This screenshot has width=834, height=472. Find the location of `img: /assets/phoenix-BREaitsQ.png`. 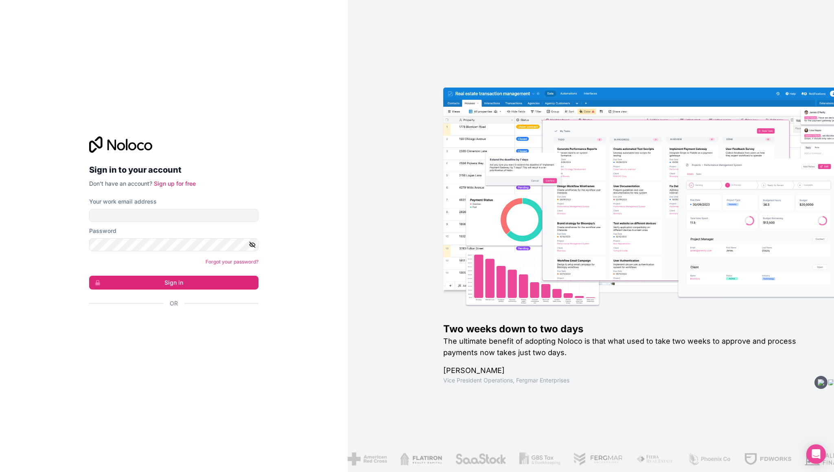

img: /assets/phoenix-BREaitsQ.png is located at coordinates (710, 459).